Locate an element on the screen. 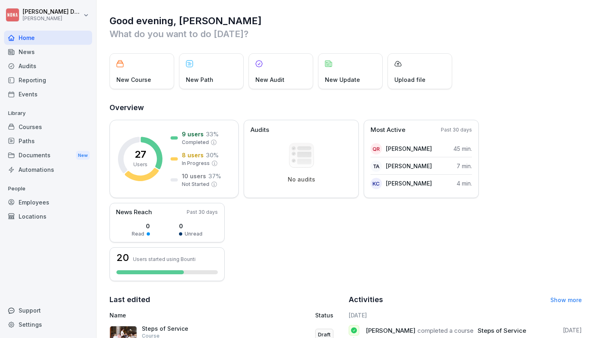 This screenshot has height=338, width=594. div: TA is located at coordinates (376, 166).